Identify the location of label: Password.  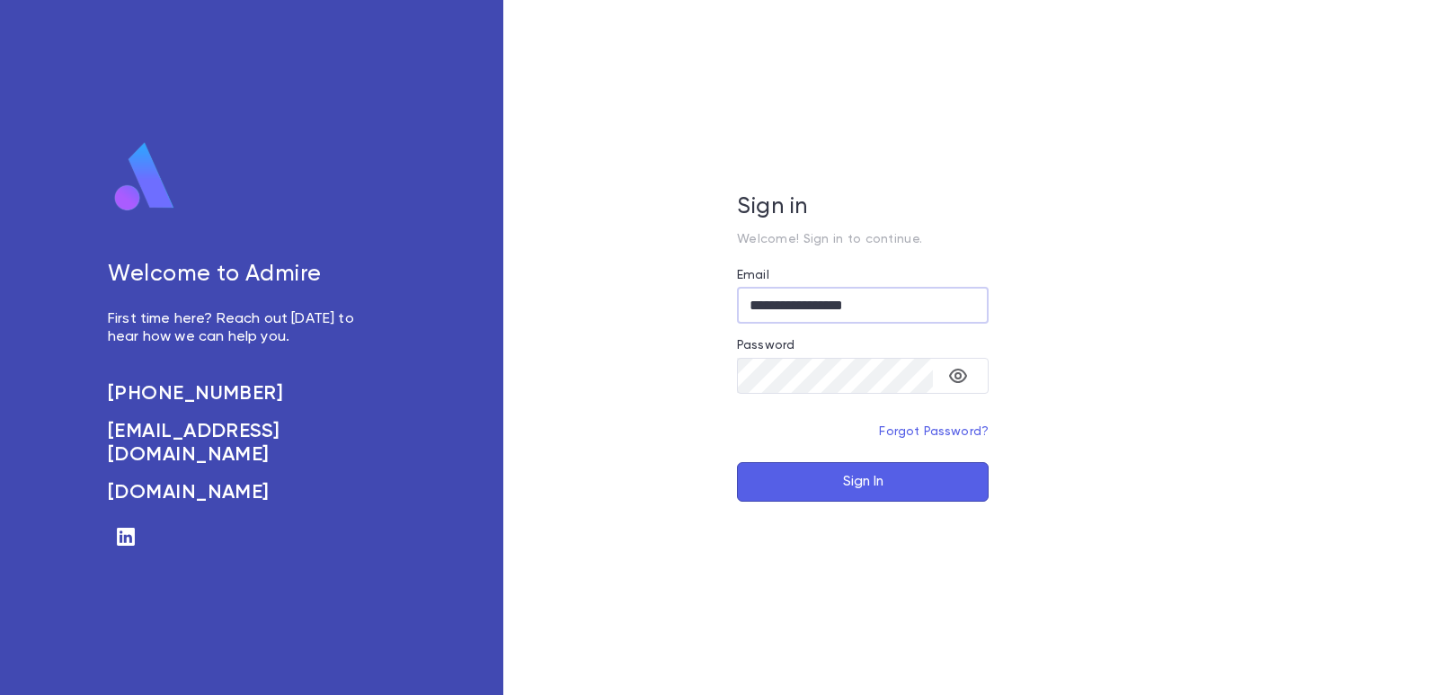
(766, 345).